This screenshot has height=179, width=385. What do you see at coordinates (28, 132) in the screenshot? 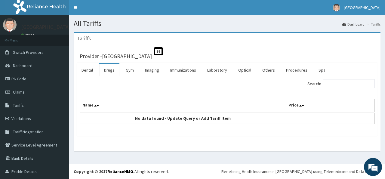
I see `span: Tariff Negotiation` at bounding box center [28, 132].